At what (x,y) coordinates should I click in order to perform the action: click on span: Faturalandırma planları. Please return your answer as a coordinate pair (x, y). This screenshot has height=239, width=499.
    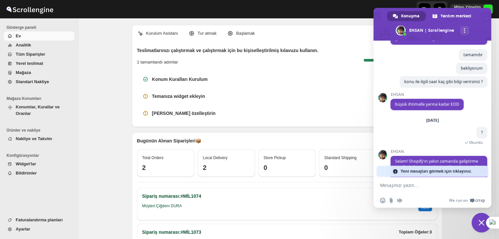
    Looking at the image, I should click on (39, 220).